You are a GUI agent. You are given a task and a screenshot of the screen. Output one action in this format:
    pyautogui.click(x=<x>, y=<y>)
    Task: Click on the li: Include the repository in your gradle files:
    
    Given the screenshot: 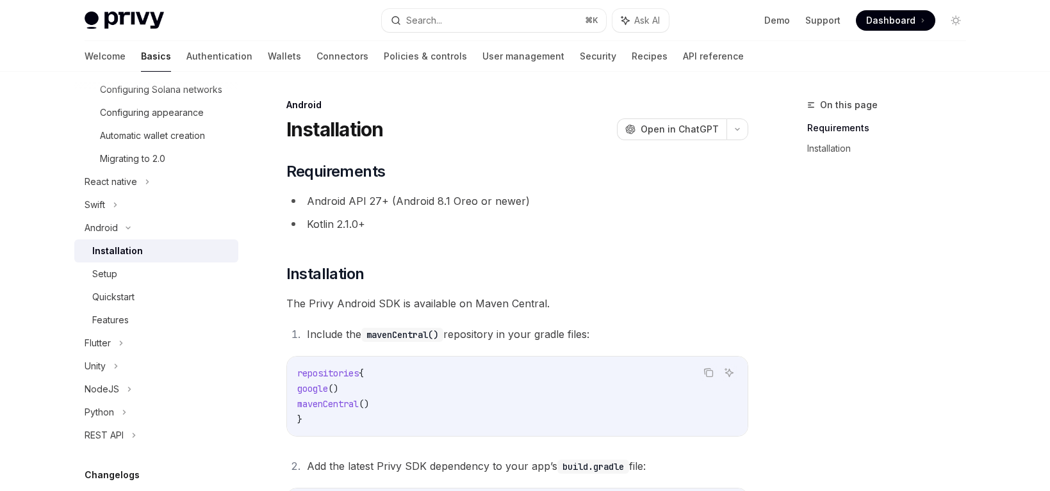 What is the action you would take?
    pyautogui.click(x=525, y=334)
    